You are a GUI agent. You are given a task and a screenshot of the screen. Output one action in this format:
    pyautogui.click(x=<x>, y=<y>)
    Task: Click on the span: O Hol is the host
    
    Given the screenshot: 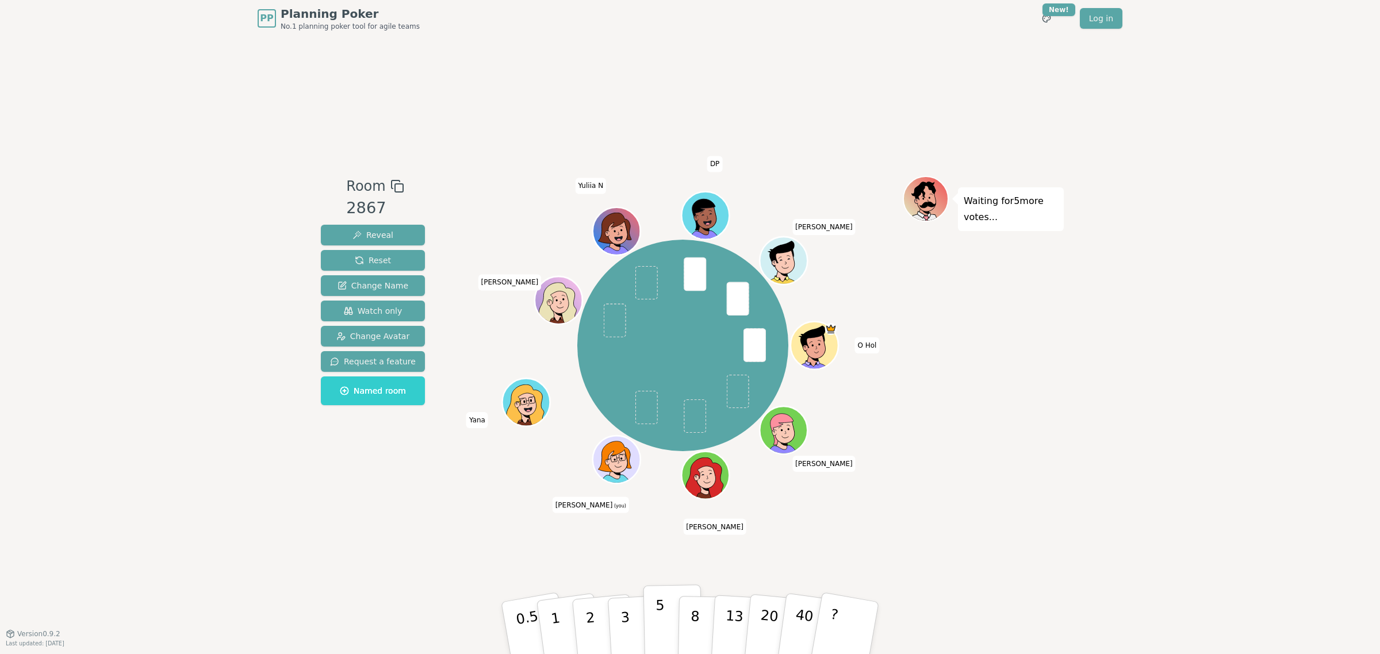 What is the action you would take?
    pyautogui.click(x=831, y=329)
    